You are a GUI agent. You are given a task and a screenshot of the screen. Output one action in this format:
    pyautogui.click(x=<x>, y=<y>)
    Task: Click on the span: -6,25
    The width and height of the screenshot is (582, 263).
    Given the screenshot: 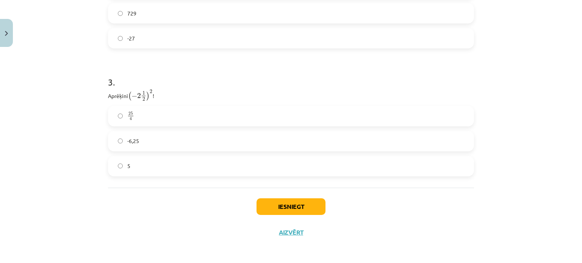 What is the action you would take?
    pyautogui.click(x=133, y=141)
    